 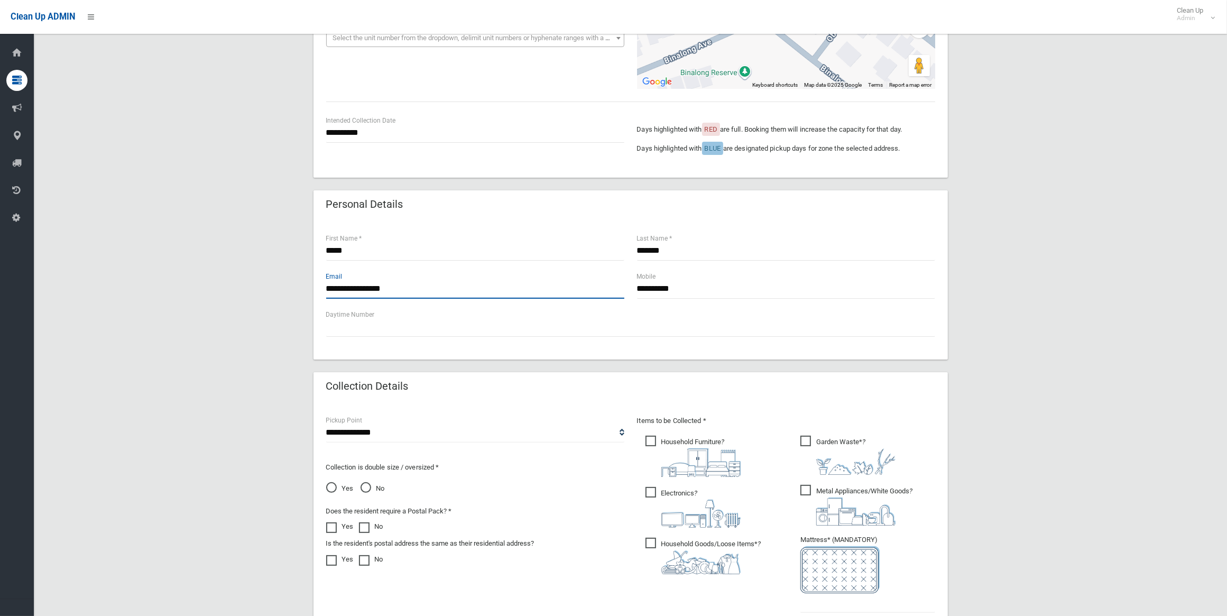 What do you see at coordinates (367, 386) in the screenshot?
I see `header: Collection Details` at bounding box center [367, 386].